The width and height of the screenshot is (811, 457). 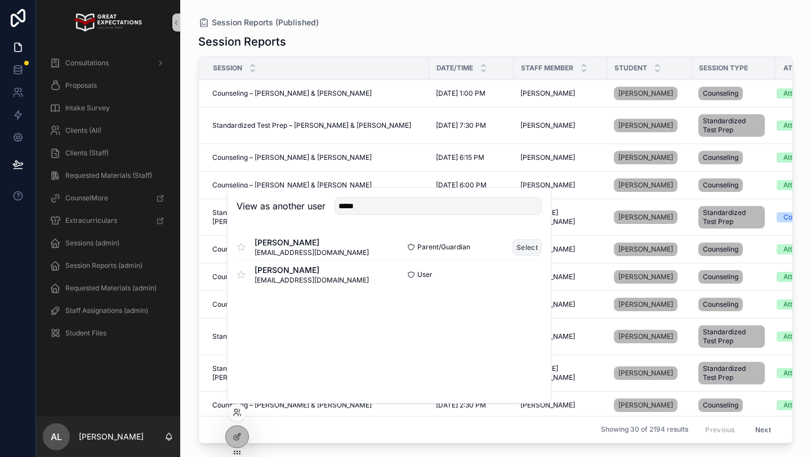 What do you see at coordinates (81, 86) in the screenshot?
I see `span: Proposals` at bounding box center [81, 86].